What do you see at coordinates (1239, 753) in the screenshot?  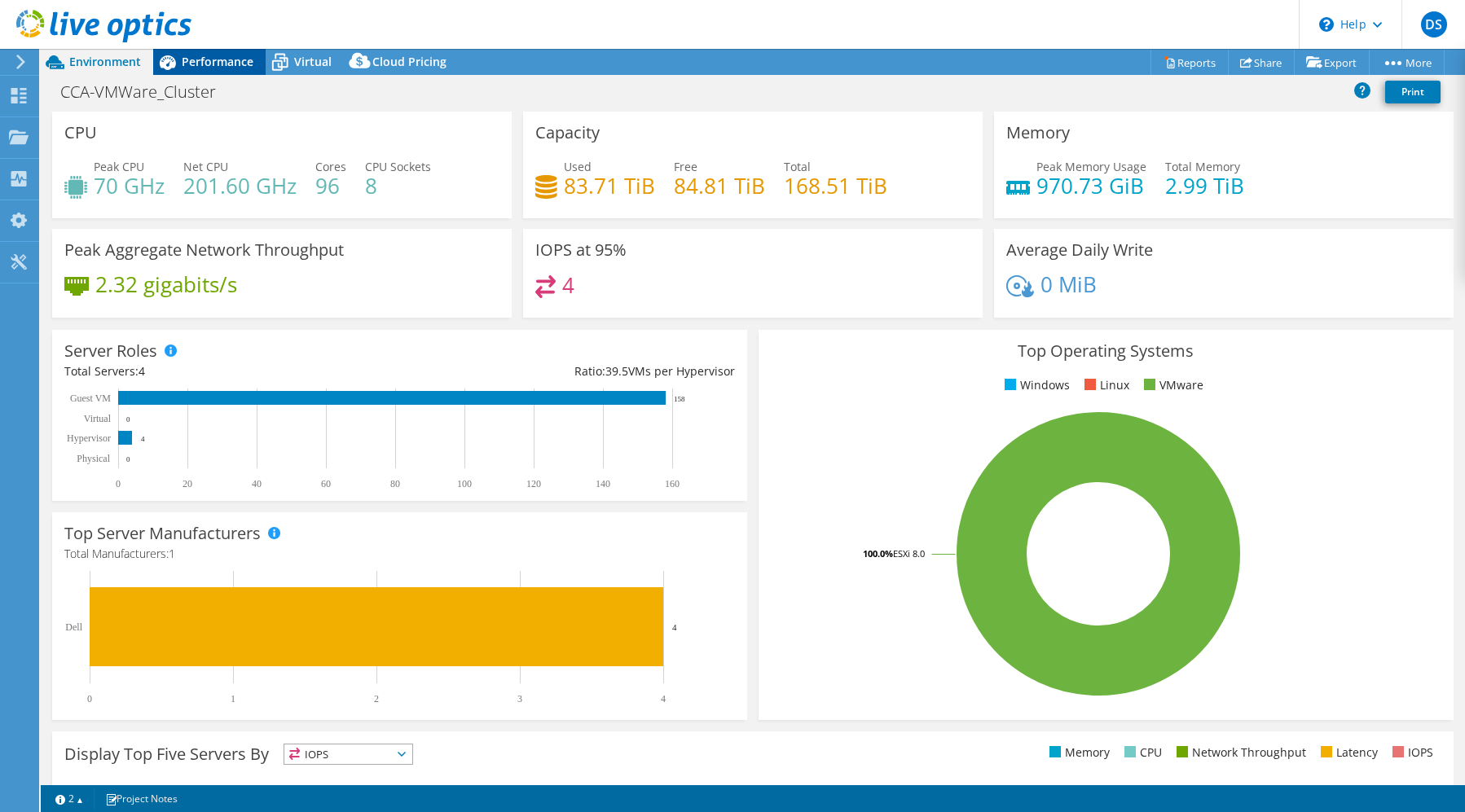 I see `li: Network Throughput` at bounding box center [1239, 753].